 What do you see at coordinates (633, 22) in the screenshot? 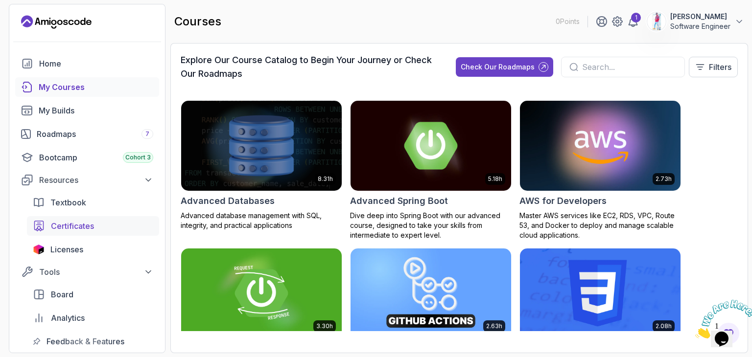
I see `a: 1` at bounding box center [633, 22].